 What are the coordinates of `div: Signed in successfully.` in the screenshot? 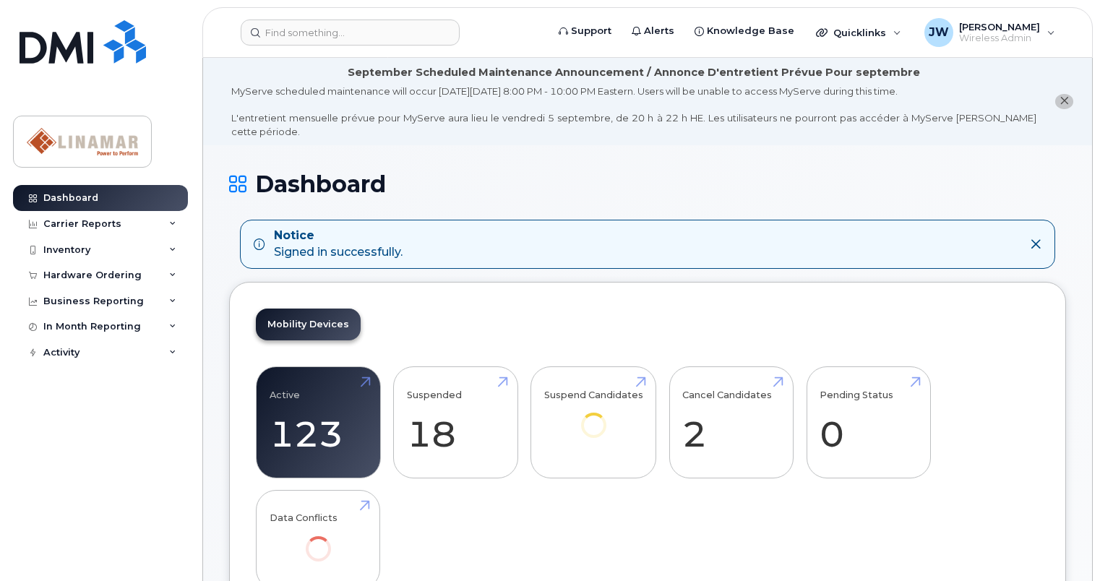 It's located at (338, 244).